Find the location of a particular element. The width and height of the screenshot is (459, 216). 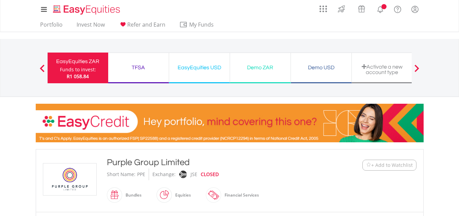

div: Equities is located at coordinates (182, 195).